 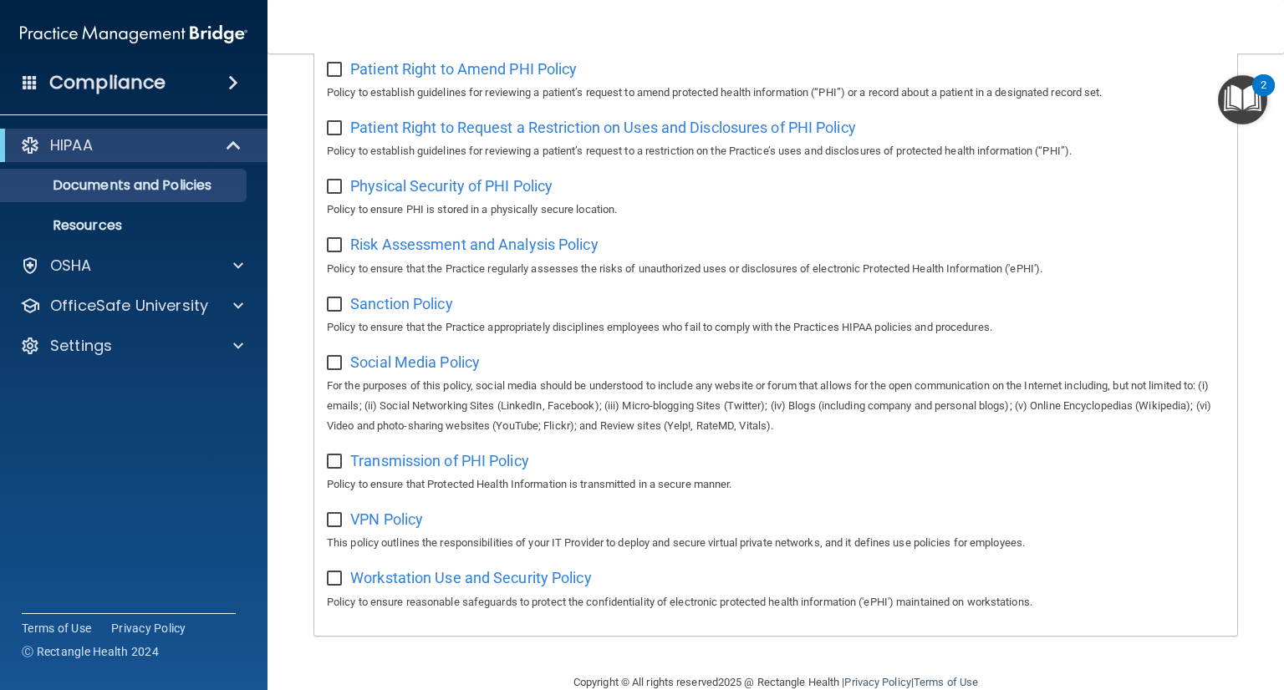 What do you see at coordinates (129, 306) in the screenshot?
I see `p: OfficeSafe University` at bounding box center [129, 306].